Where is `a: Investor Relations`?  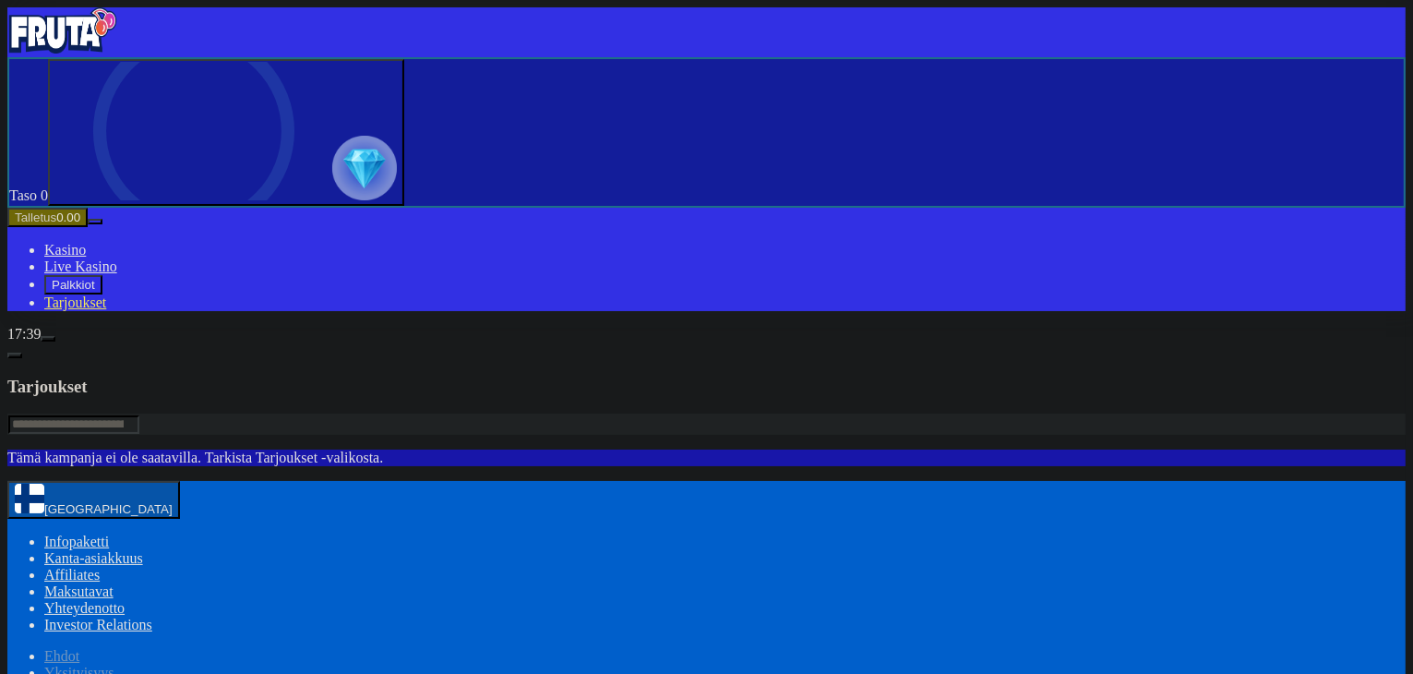
a: Investor Relations is located at coordinates (98, 624).